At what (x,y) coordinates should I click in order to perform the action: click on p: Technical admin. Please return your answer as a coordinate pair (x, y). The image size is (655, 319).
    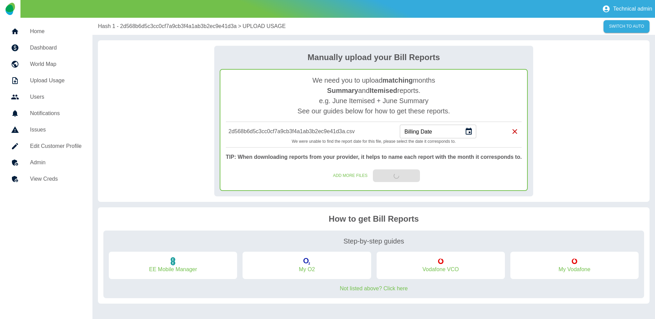
    Looking at the image, I should click on (633, 9).